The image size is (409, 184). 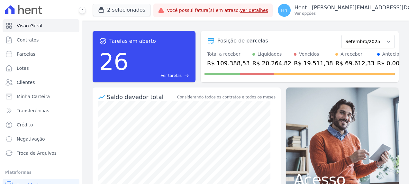 What do you see at coordinates (41, 125) in the screenshot?
I see `a: Crédito` at bounding box center [41, 125].